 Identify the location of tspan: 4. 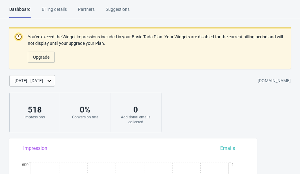
(232, 164).